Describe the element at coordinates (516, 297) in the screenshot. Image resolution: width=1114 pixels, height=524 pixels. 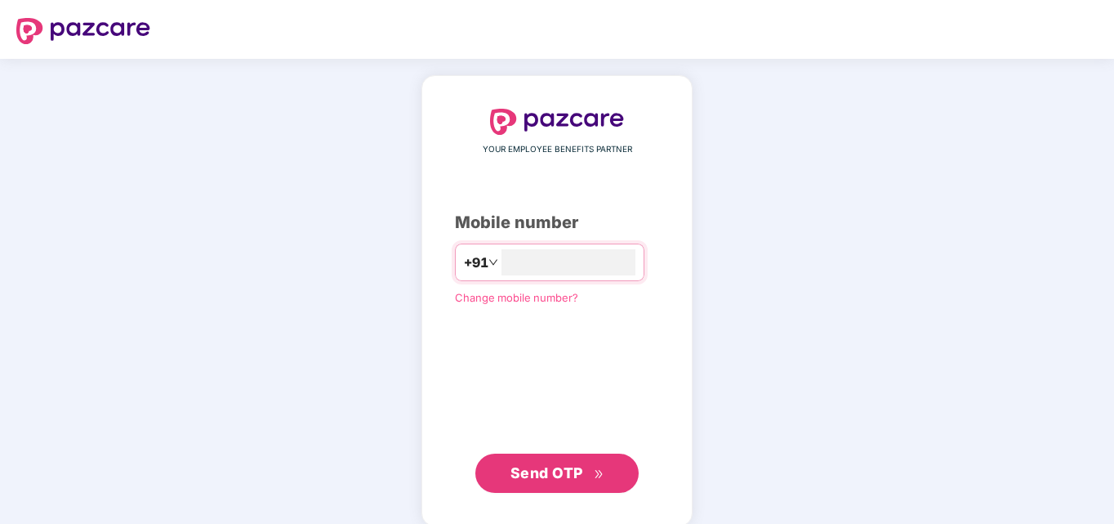
I see `a: Change mobile number?` at that location.